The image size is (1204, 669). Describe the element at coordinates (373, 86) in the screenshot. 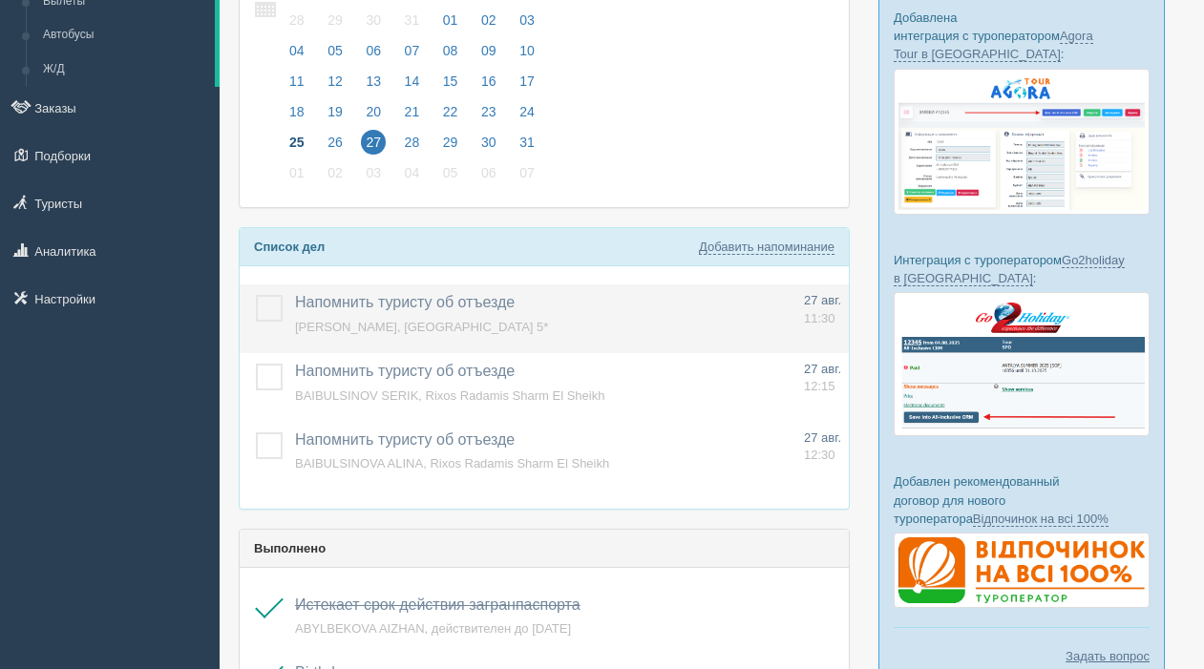

I see `a: 13` at that location.